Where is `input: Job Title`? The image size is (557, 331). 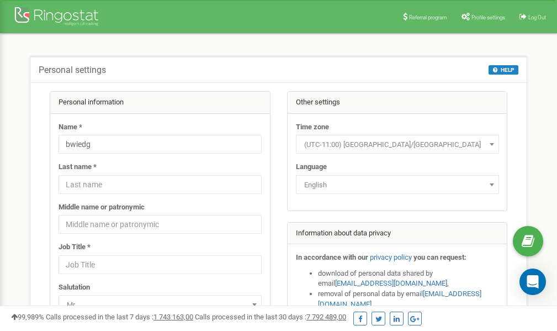
input: Job Title is located at coordinates (160, 264).